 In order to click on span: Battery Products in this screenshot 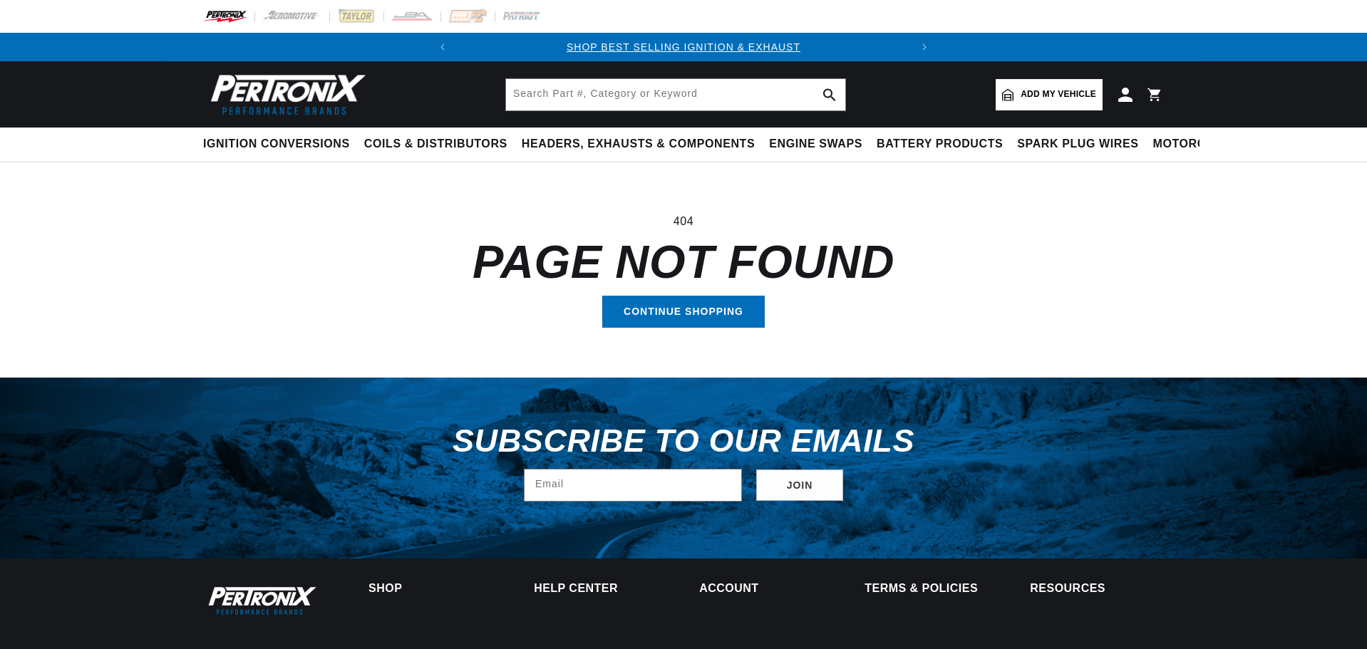, I will do `click(939, 144)`.